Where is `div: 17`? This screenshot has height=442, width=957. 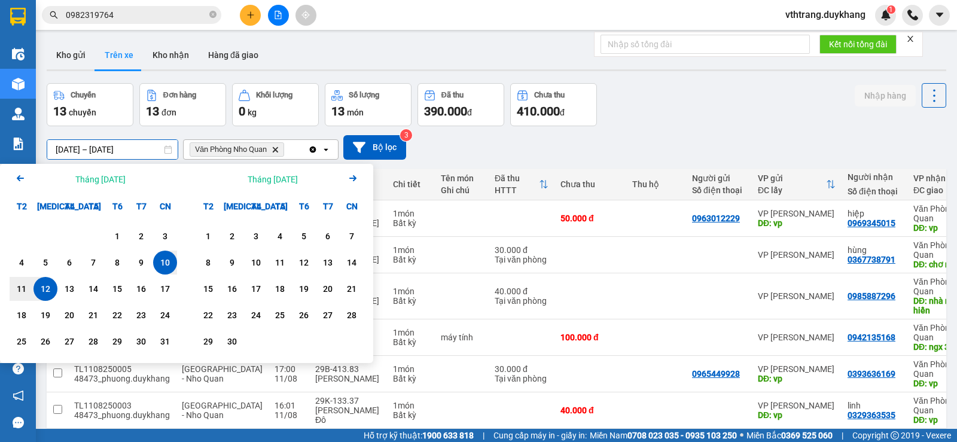 div: 17 is located at coordinates (165, 289).